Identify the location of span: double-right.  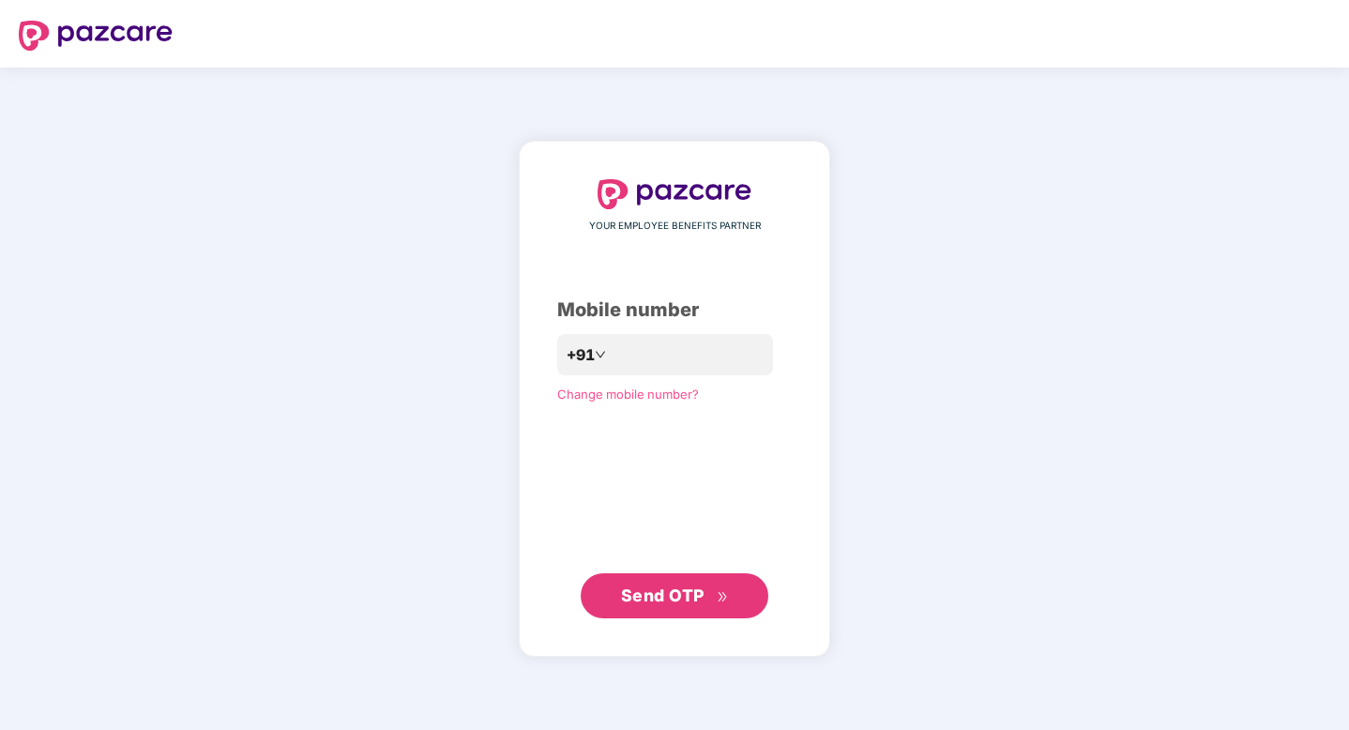
(722, 596).